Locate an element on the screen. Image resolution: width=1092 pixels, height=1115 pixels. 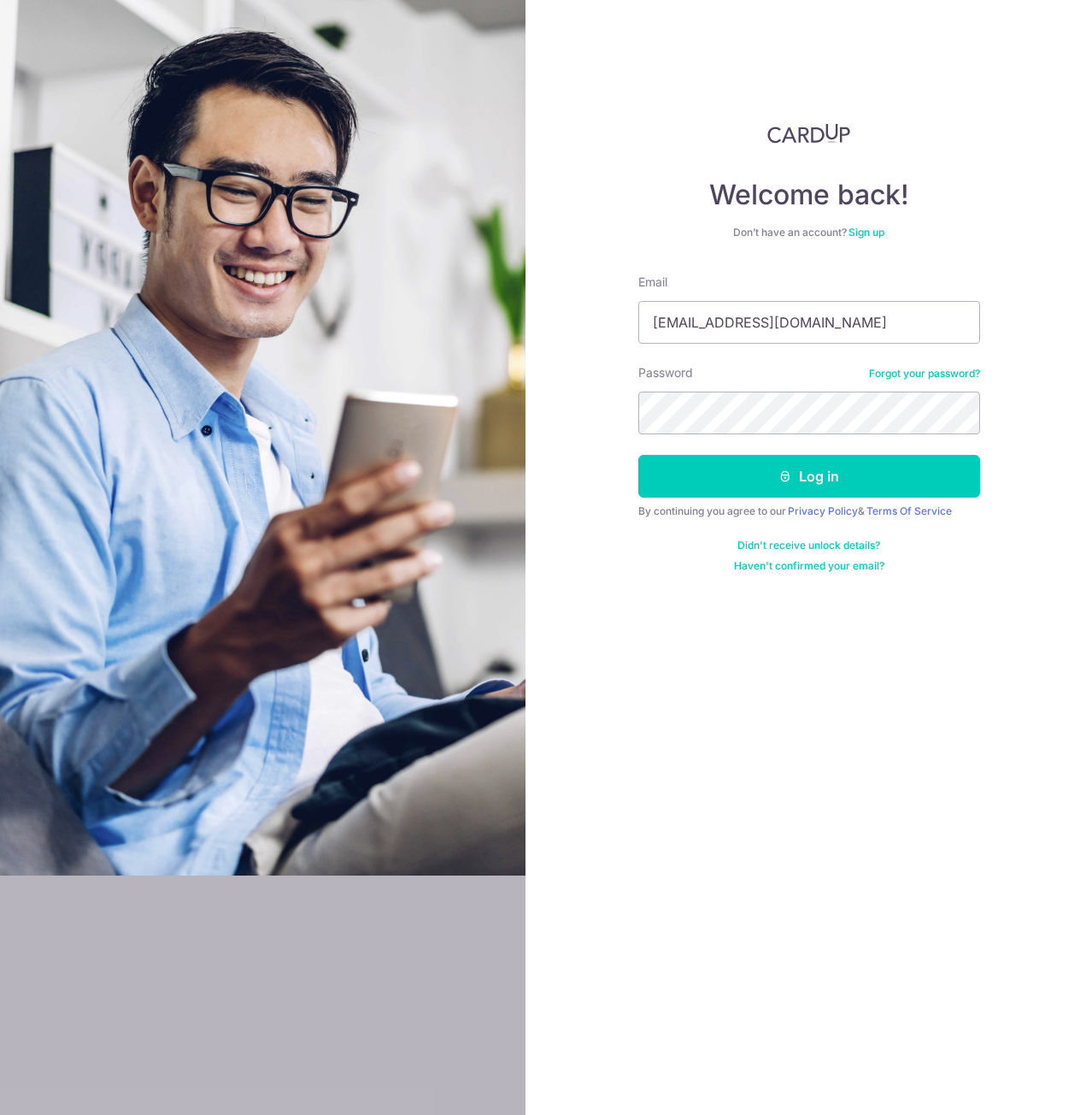
h4: Welcome back! is located at coordinates (809, 195).